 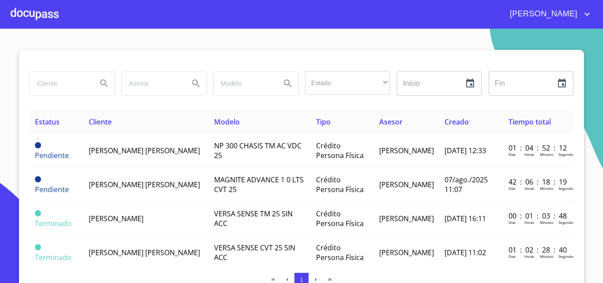 I want to click on p: 01 : 02 : 28 : 40, so click(x=538, y=250).